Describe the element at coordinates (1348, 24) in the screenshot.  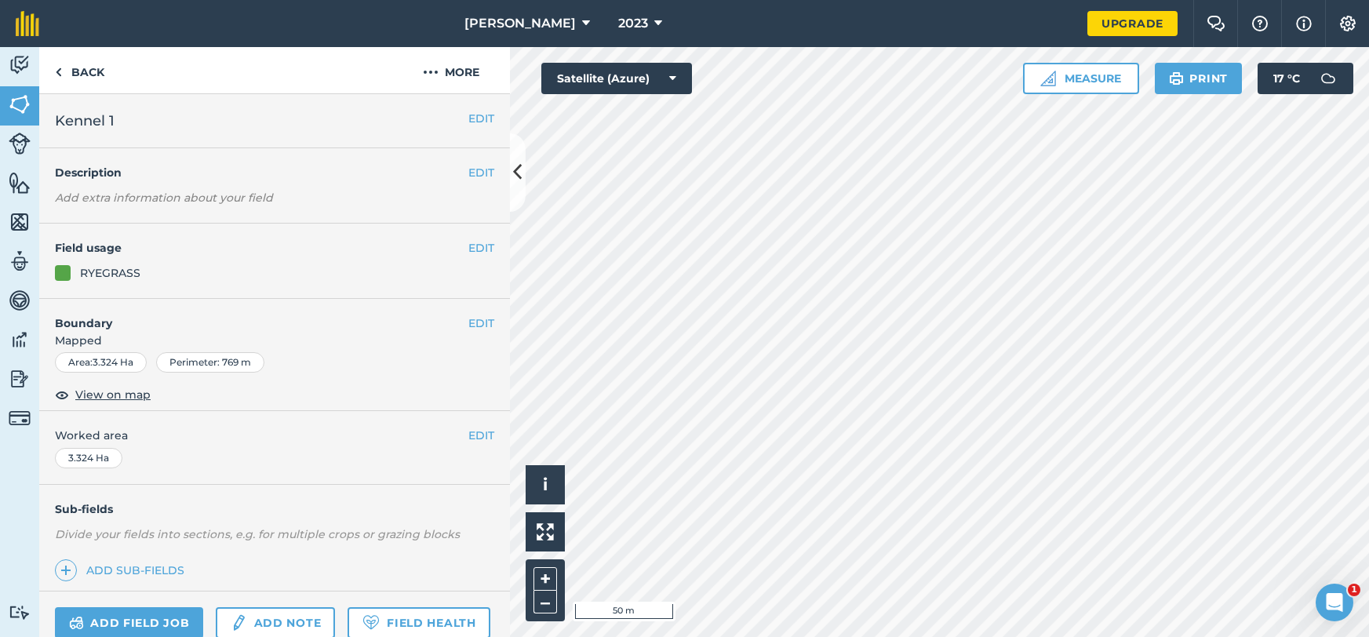
I see `img: A cog icon` at that location.